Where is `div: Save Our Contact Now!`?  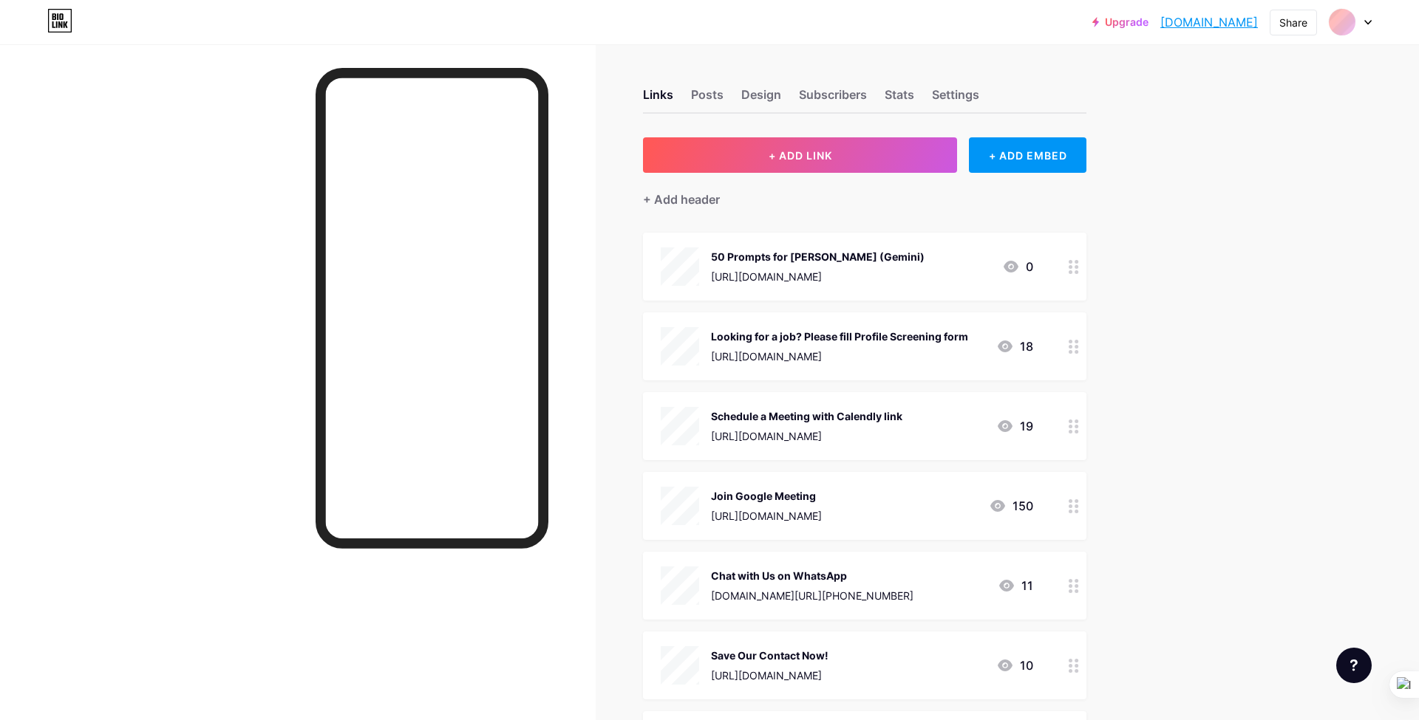 div: Save Our Contact Now! is located at coordinates (769, 655).